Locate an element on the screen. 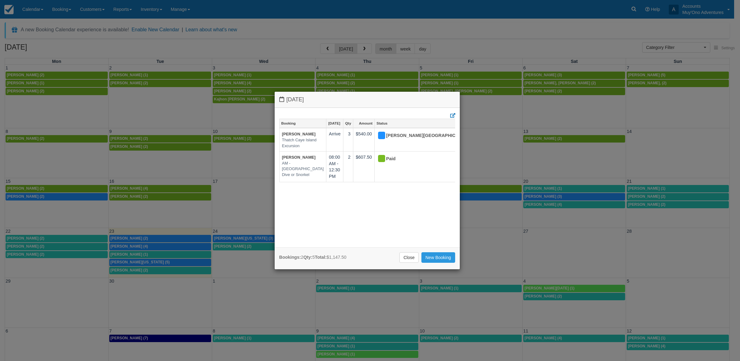 Image resolution: width=740 pixels, height=361 pixels. td: 3 is located at coordinates (348, 139).